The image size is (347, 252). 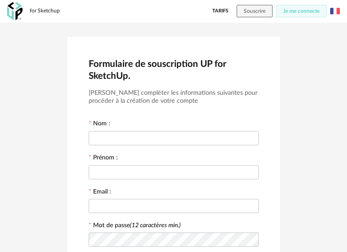 I want to click on div: for Sketchup, so click(x=45, y=11).